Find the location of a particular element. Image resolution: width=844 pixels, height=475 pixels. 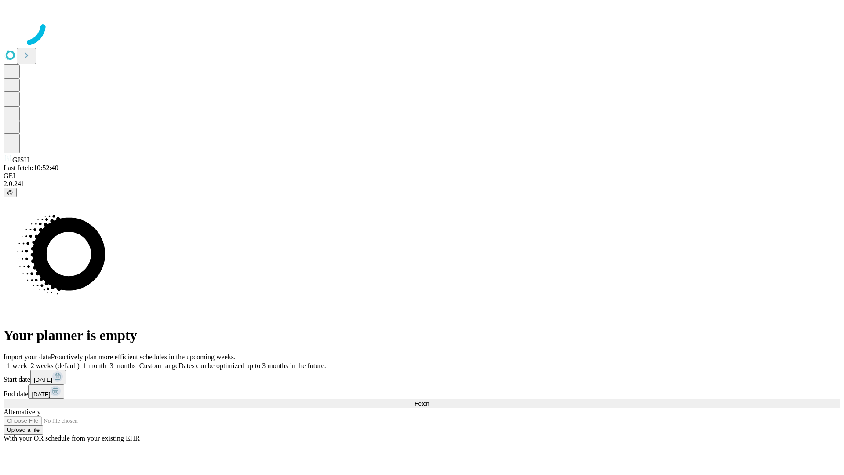

span: 1 week is located at coordinates (17, 365).